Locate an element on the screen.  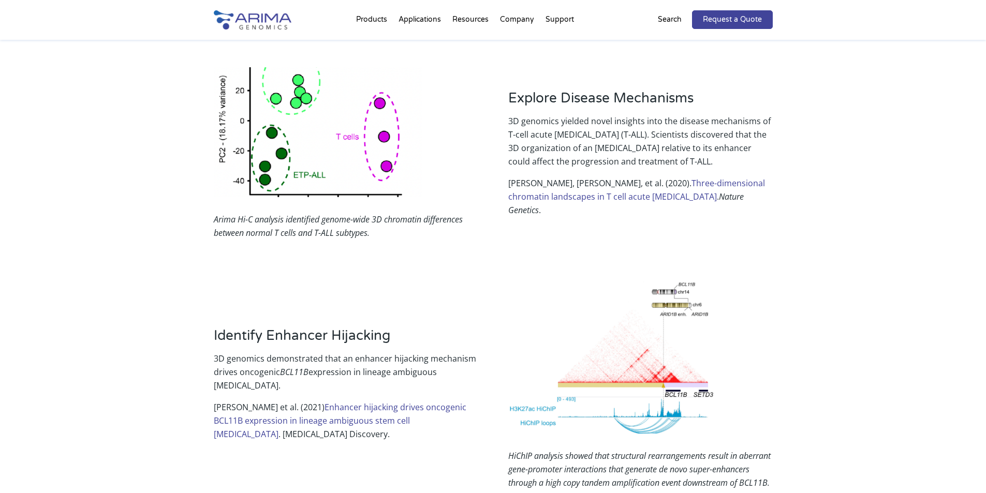
i: Nature Genetics is located at coordinates (625, 203).